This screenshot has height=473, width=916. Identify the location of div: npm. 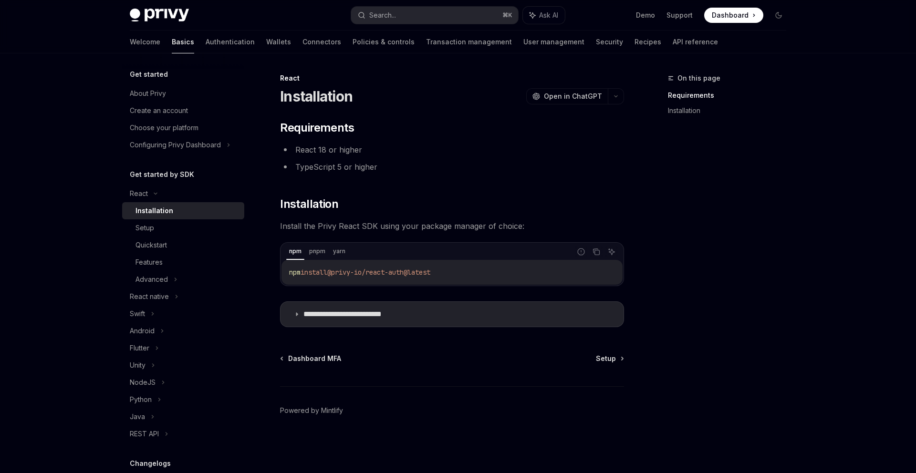
(295, 251).